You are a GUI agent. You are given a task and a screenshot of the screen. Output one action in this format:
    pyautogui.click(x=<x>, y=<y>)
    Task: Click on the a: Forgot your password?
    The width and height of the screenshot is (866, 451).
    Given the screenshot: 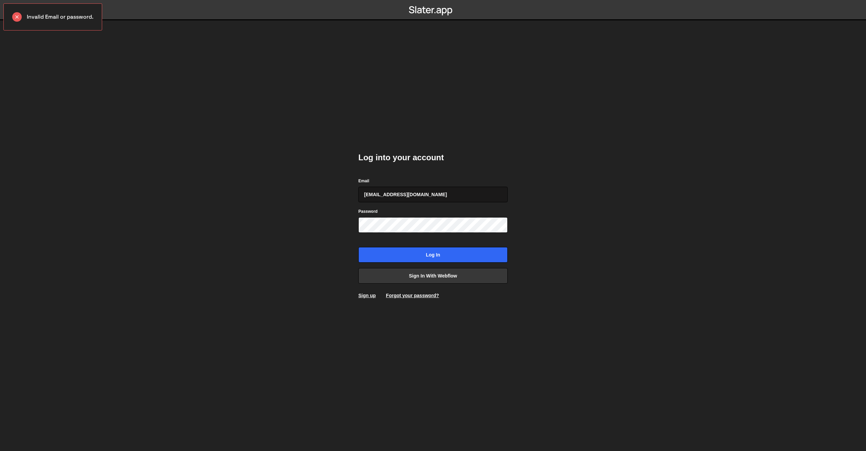 What is the action you would take?
    pyautogui.click(x=412, y=296)
    